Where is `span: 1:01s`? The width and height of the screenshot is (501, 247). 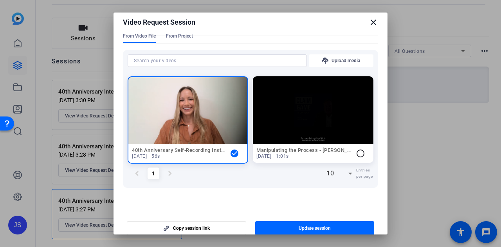
span: 1:01s is located at coordinates (282, 156).